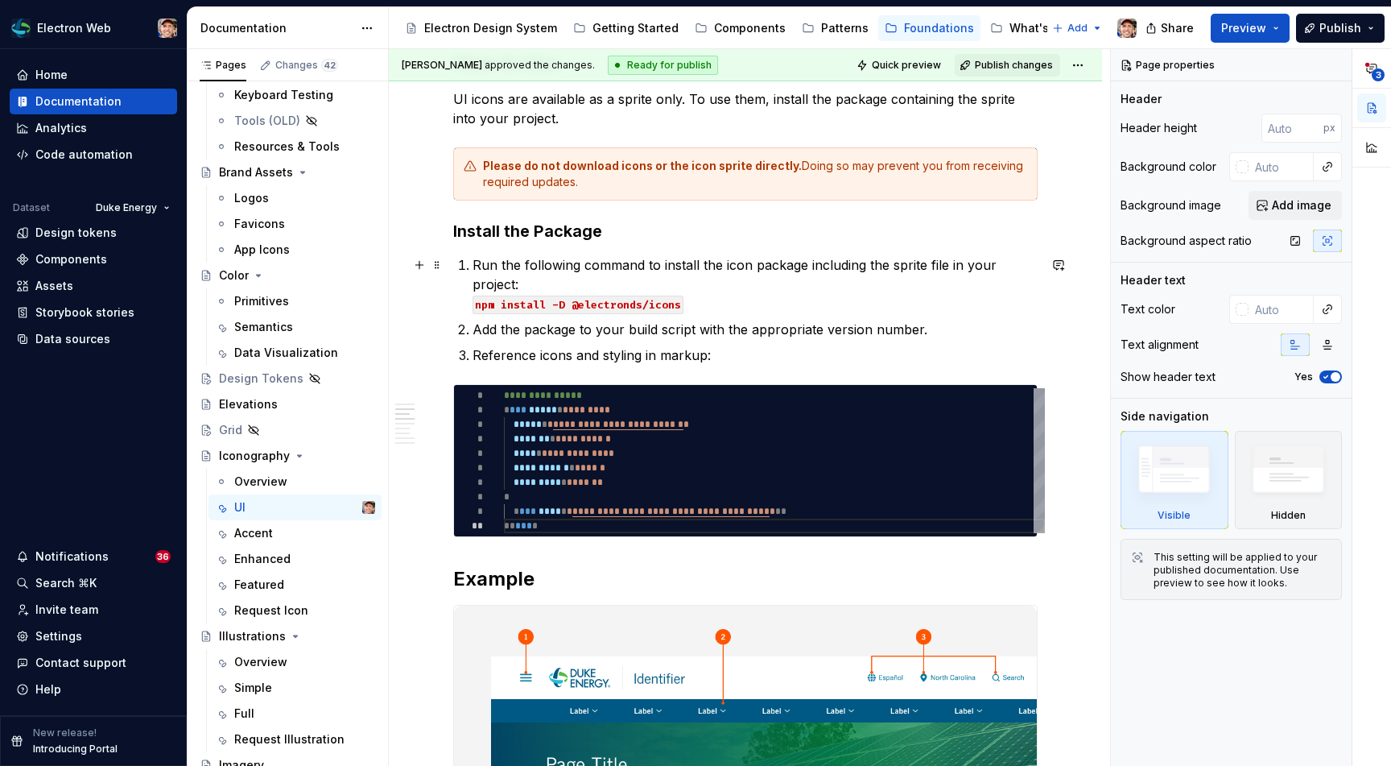 The image size is (1391, 766). Describe the element at coordinates (271, 610) in the screenshot. I see `div: Request Icon` at that location.